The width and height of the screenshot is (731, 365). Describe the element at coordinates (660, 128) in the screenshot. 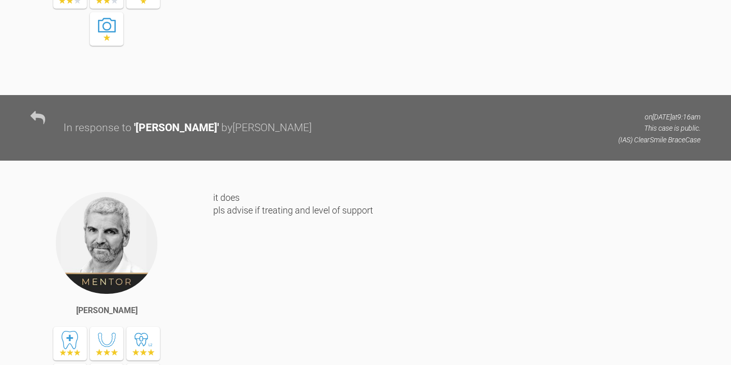

I see `p: This case is public.` at that location.